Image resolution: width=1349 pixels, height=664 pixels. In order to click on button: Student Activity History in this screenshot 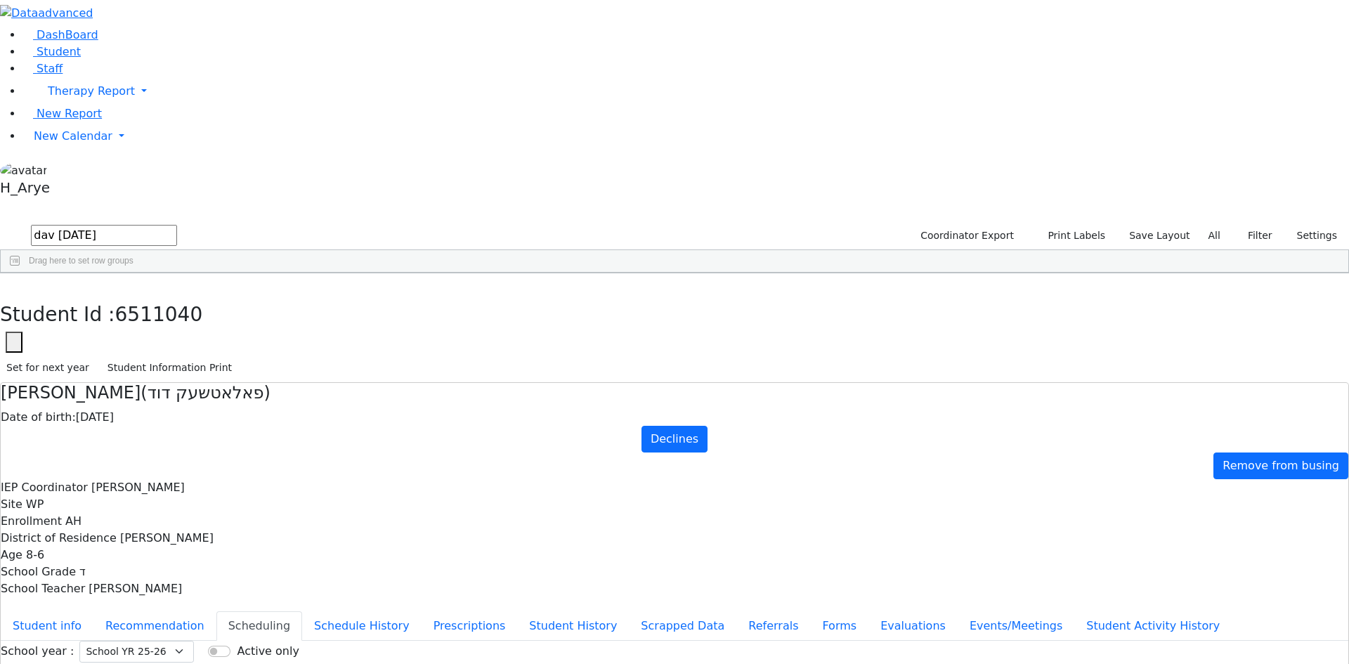, I will do `click(1153, 626)`.